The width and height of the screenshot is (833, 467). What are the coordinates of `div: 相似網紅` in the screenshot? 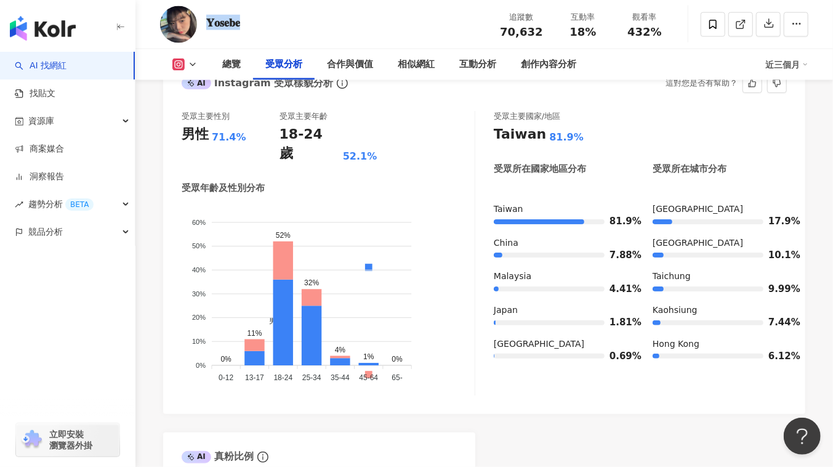 It's located at (416, 65).